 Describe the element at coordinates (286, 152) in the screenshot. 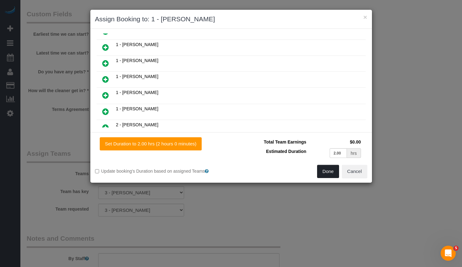

I see `span: Estimated Duration` at that location.